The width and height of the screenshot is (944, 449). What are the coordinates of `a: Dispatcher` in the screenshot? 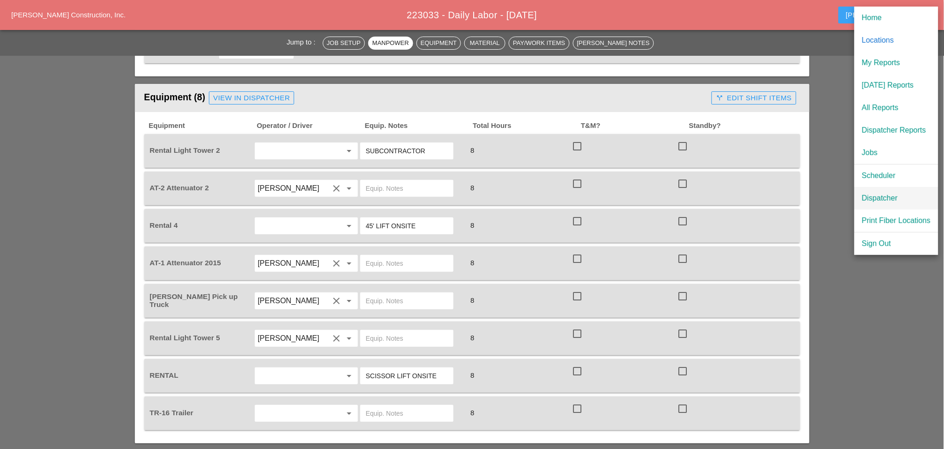 It's located at (896, 198).